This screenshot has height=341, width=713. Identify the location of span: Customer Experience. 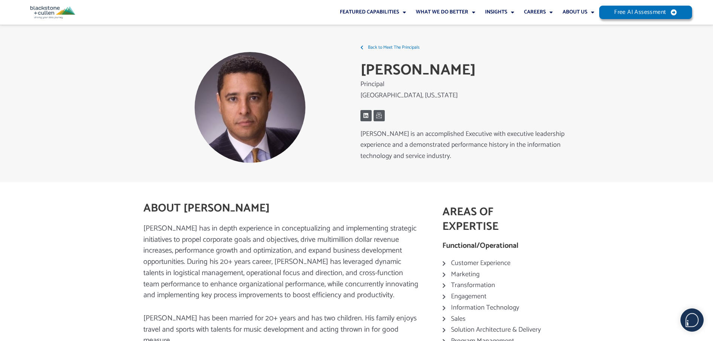
(480, 264).